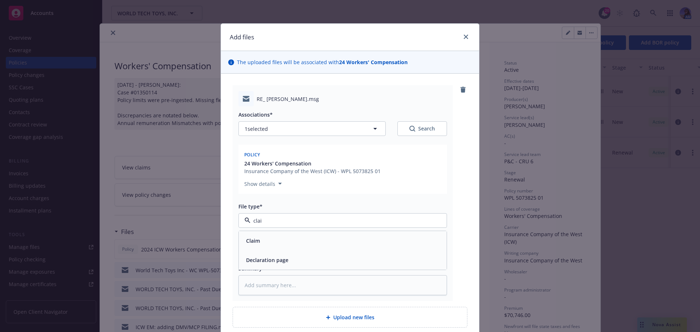  What do you see at coordinates (253, 241) in the screenshot?
I see `button: Claim` at bounding box center [253, 241].